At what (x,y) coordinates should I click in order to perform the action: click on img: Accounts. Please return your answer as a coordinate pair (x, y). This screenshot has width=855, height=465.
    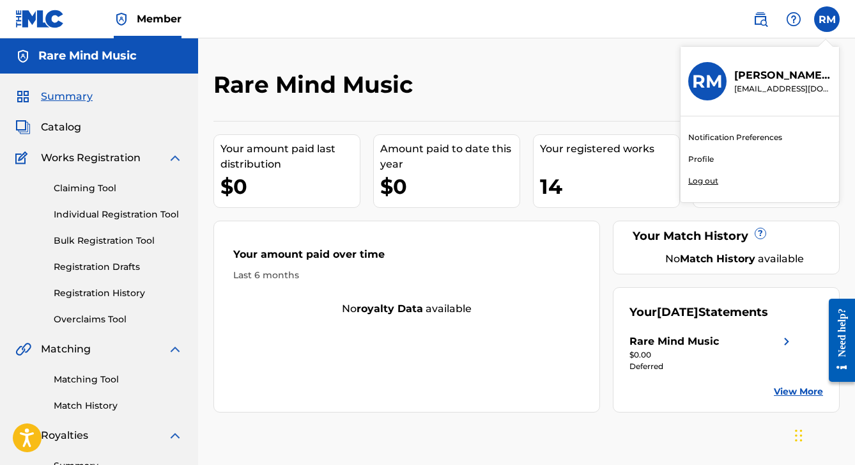
    Looking at the image, I should click on (23, 56).